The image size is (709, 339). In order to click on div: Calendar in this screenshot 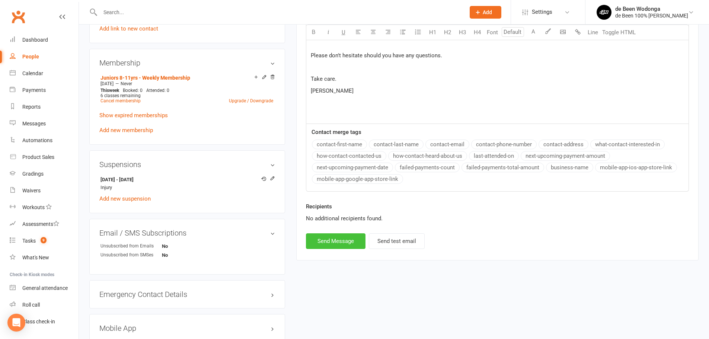, I will do `click(33, 73)`.